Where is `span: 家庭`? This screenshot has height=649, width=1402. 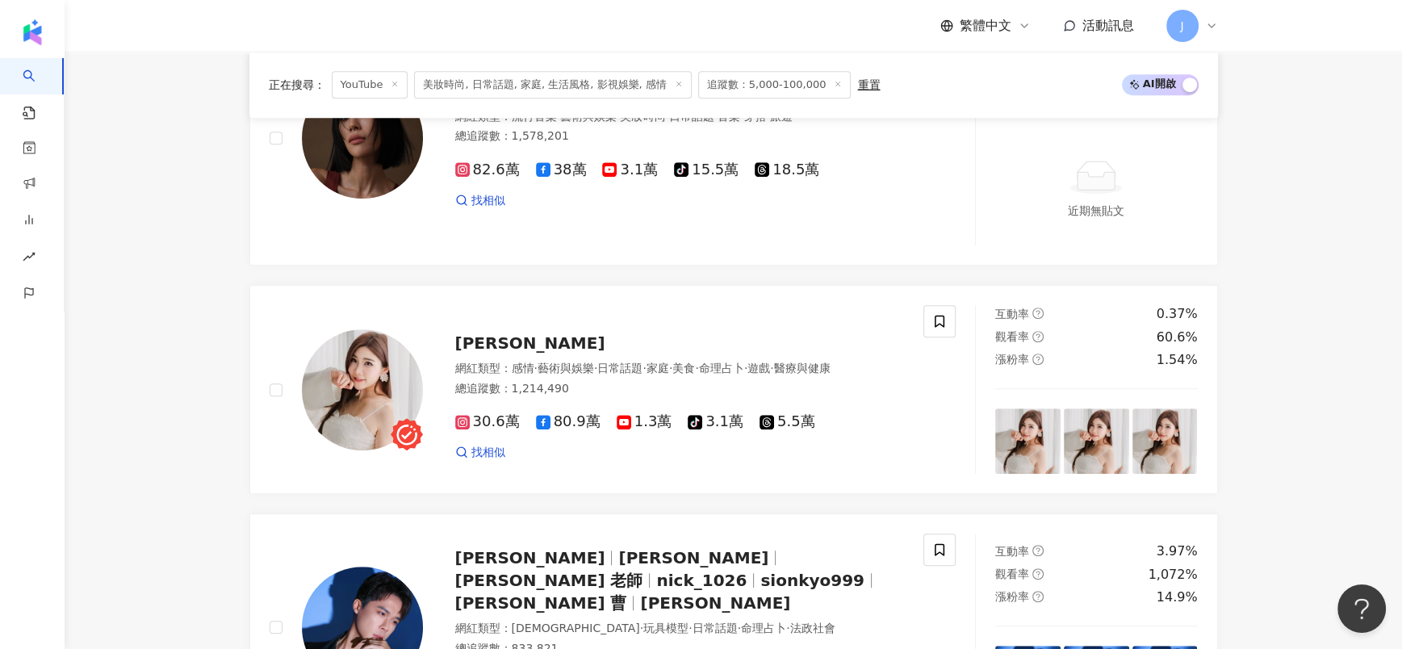 span: 家庭 is located at coordinates (658, 368).